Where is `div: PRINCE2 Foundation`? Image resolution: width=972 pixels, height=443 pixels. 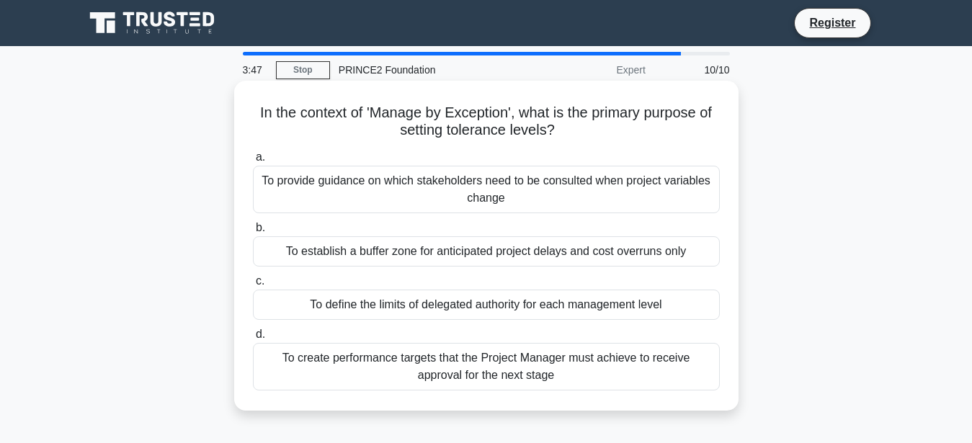
div: PRINCE2 Foundation is located at coordinates (429, 70).